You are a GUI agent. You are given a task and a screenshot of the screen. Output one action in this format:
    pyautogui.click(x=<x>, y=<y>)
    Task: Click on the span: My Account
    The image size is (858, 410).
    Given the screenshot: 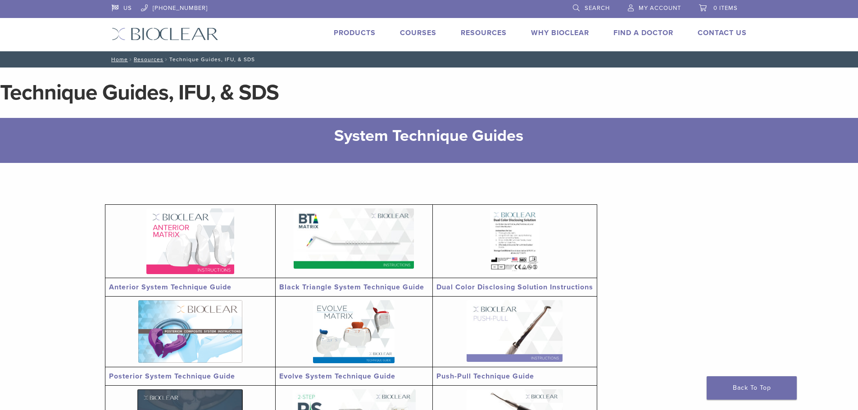 What is the action you would take?
    pyautogui.click(x=660, y=8)
    